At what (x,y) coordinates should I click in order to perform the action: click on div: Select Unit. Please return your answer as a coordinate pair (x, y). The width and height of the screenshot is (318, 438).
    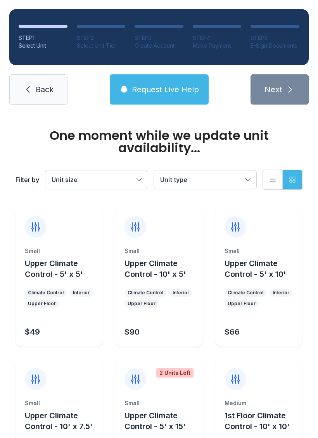
    Looking at the image, I should click on (43, 46).